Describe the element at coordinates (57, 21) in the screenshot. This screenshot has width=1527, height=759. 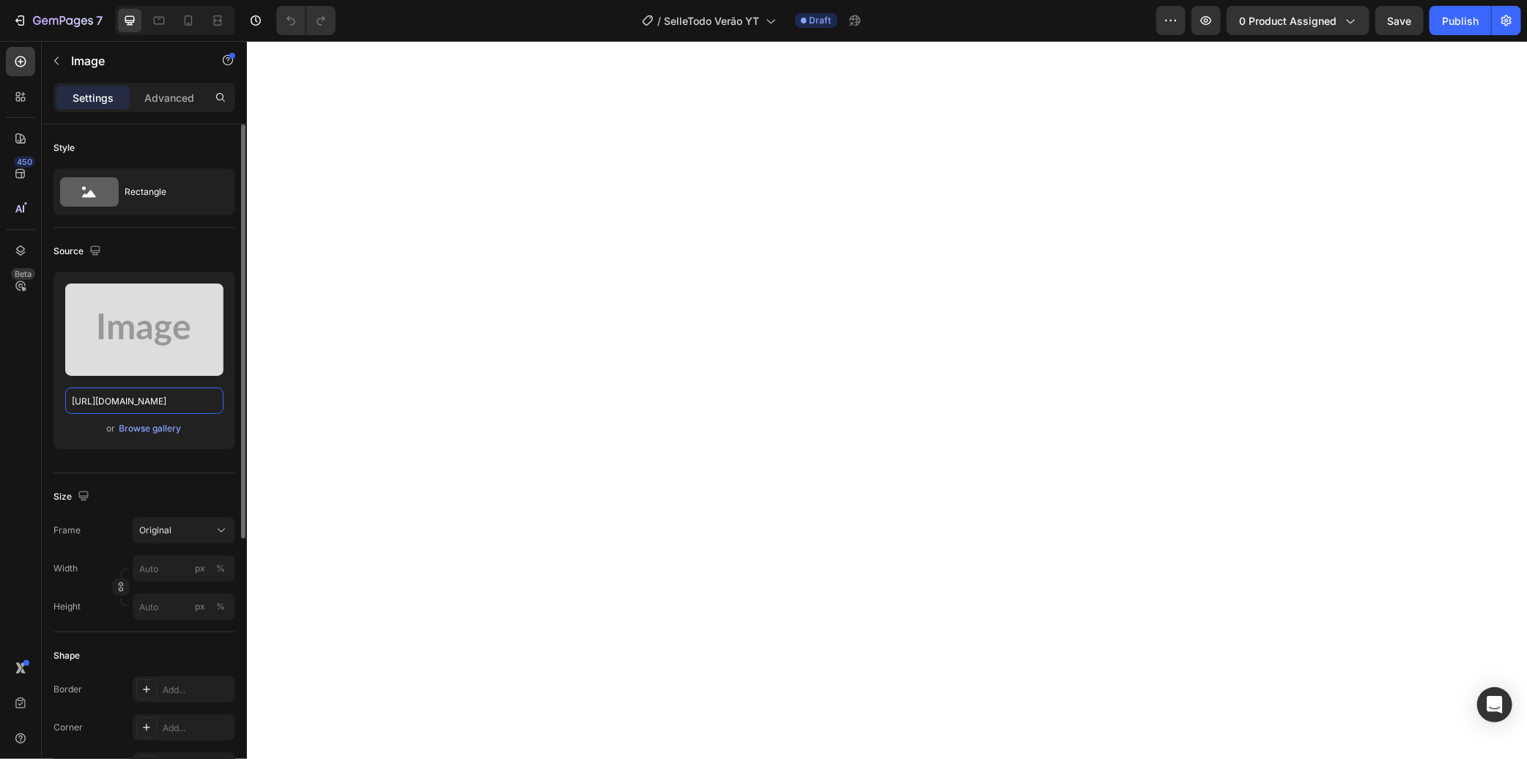
I see `button: 7` at that location.